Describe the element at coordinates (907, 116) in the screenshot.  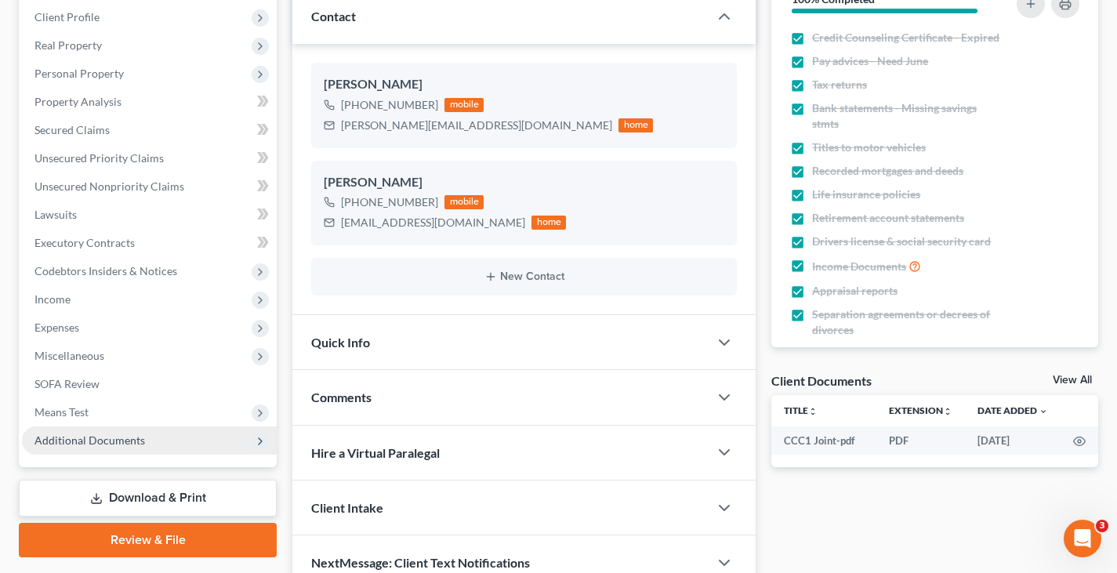
I see `span: Bank statements - Missing savings stmts` at that location.